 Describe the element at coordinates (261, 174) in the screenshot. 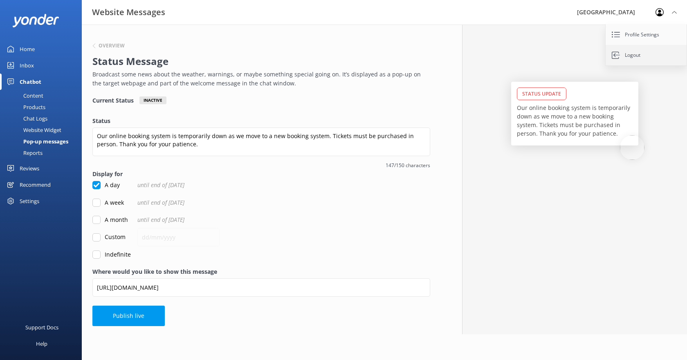

I see `label: Display for` at that location.